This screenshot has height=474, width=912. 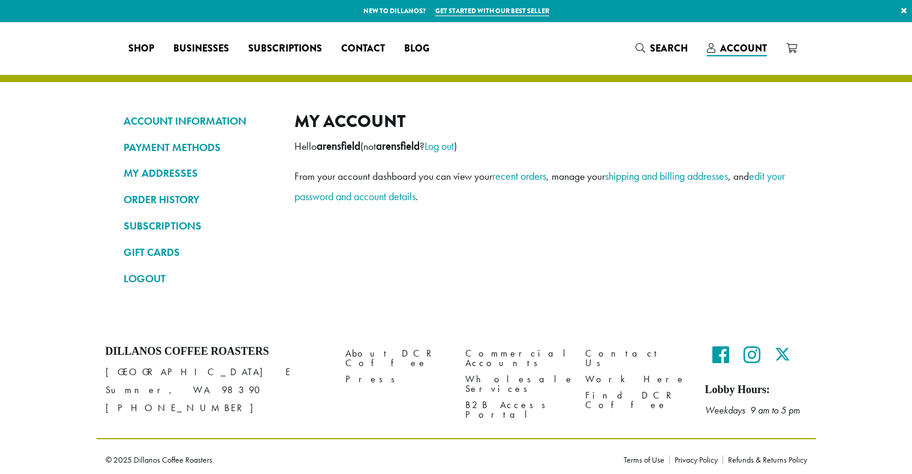 What do you see at coordinates (516, 358) in the screenshot?
I see `a: Commercial Accounts` at bounding box center [516, 358].